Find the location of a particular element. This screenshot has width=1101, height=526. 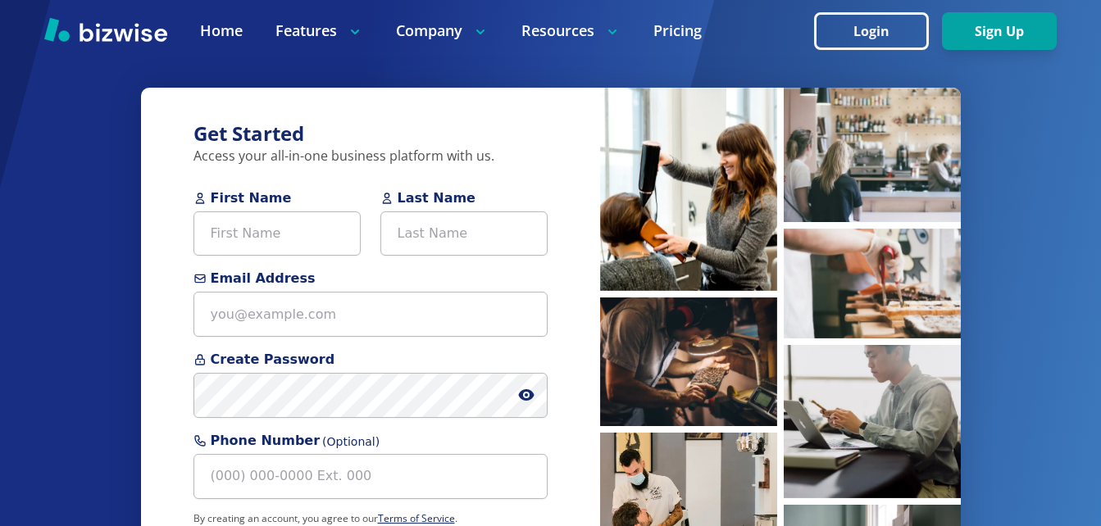

a: Pricing is located at coordinates (677, 30).